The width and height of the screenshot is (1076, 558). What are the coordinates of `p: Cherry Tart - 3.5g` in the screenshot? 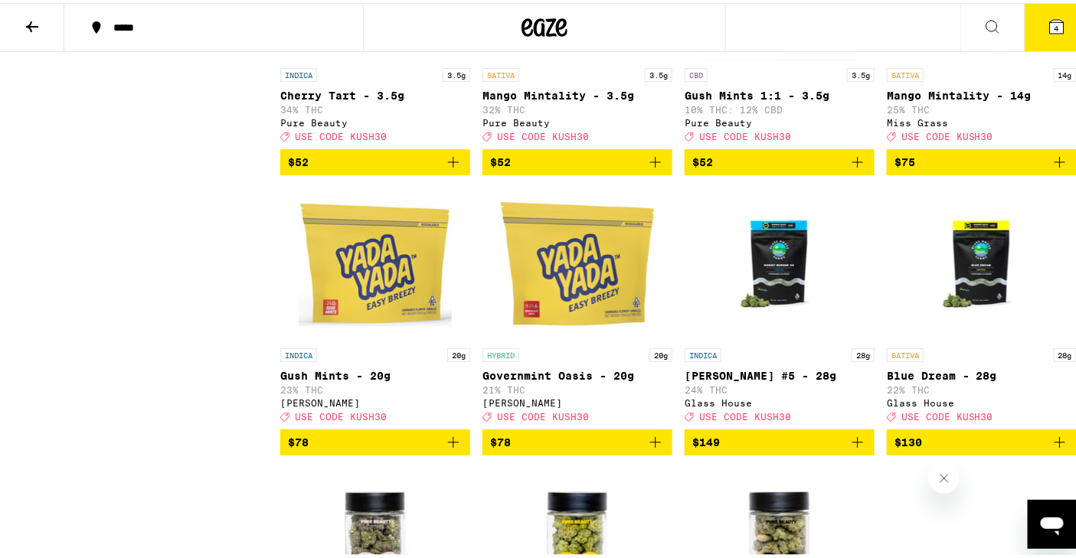 It's located at (375, 93).